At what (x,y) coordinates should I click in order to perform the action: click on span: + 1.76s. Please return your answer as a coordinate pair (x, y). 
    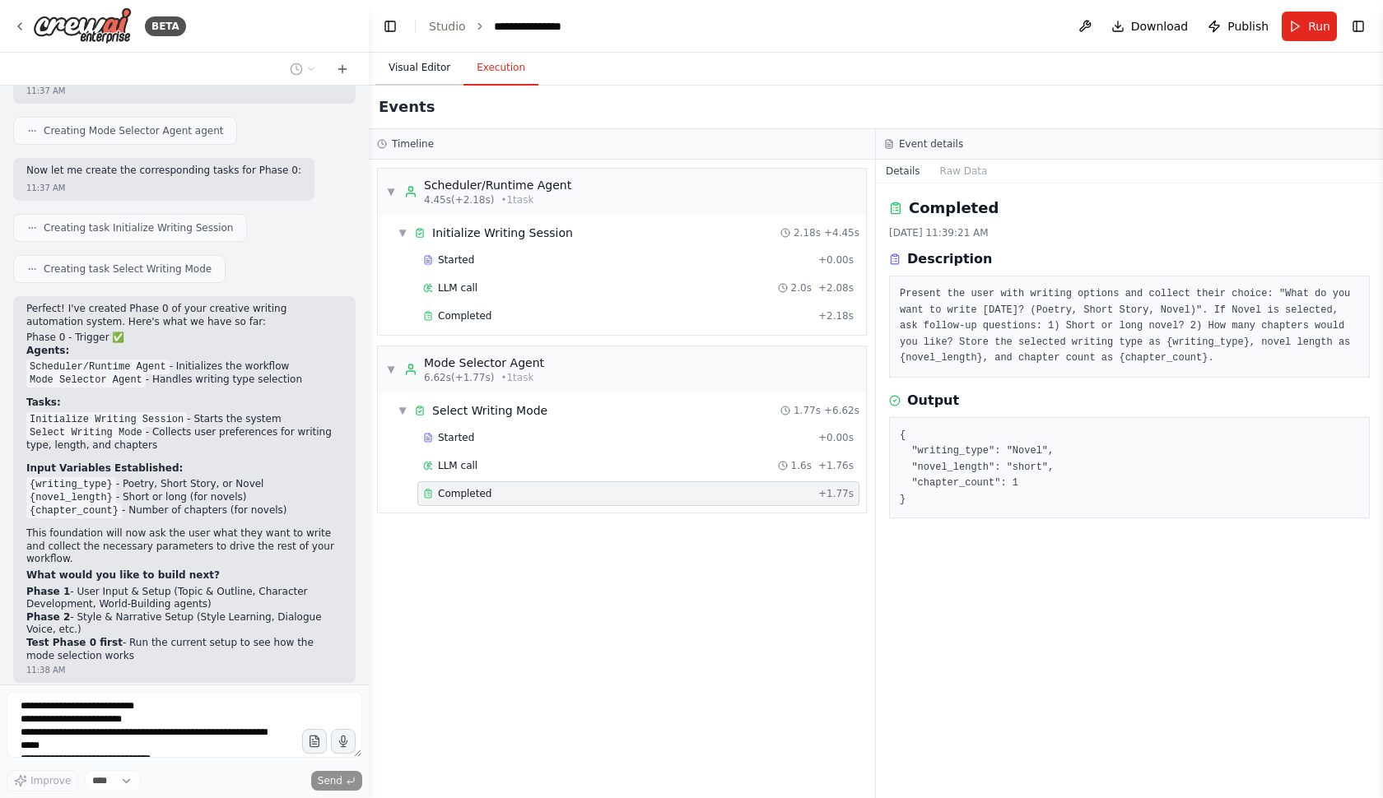
    Looking at the image, I should click on (835, 466).